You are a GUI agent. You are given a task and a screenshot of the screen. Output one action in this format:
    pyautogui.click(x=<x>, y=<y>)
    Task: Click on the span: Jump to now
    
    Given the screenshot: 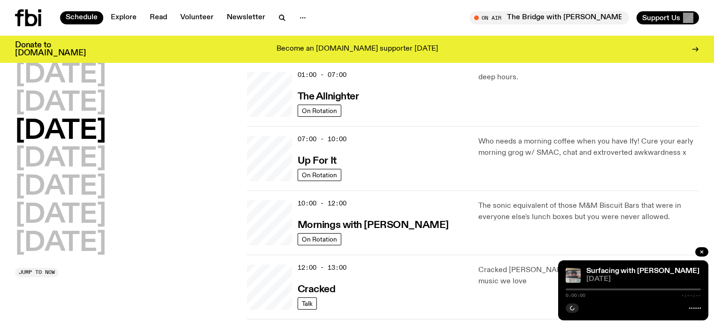 What is the action you would take?
    pyautogui.click(x=37, y=272)
    